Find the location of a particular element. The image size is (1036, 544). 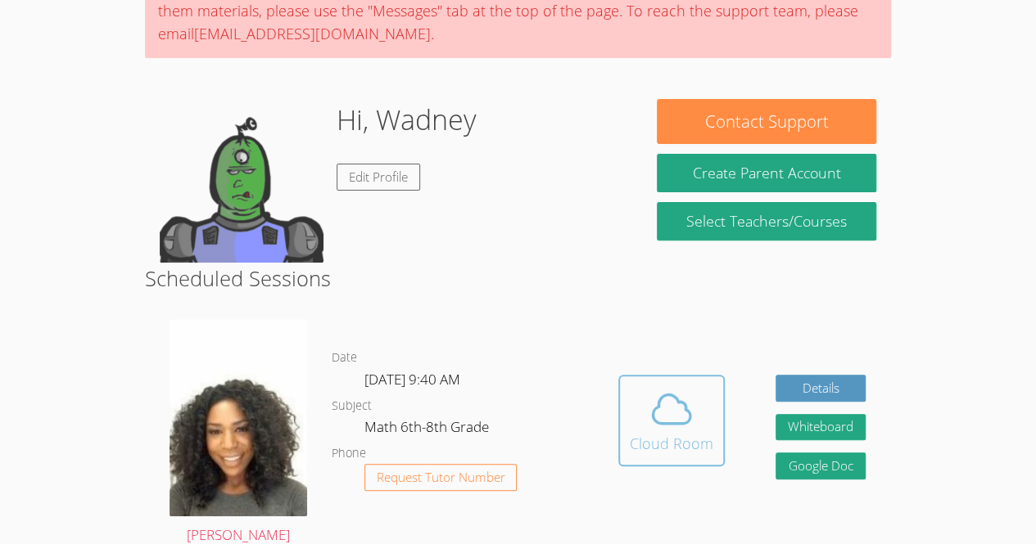

a: Details is located at coordinates (820, 388).